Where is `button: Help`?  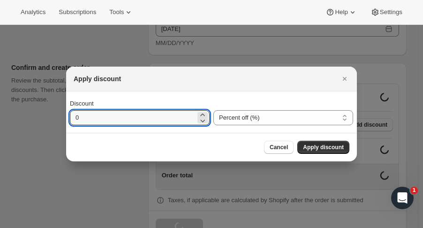 button: Help is located at coordinates (341, 12).